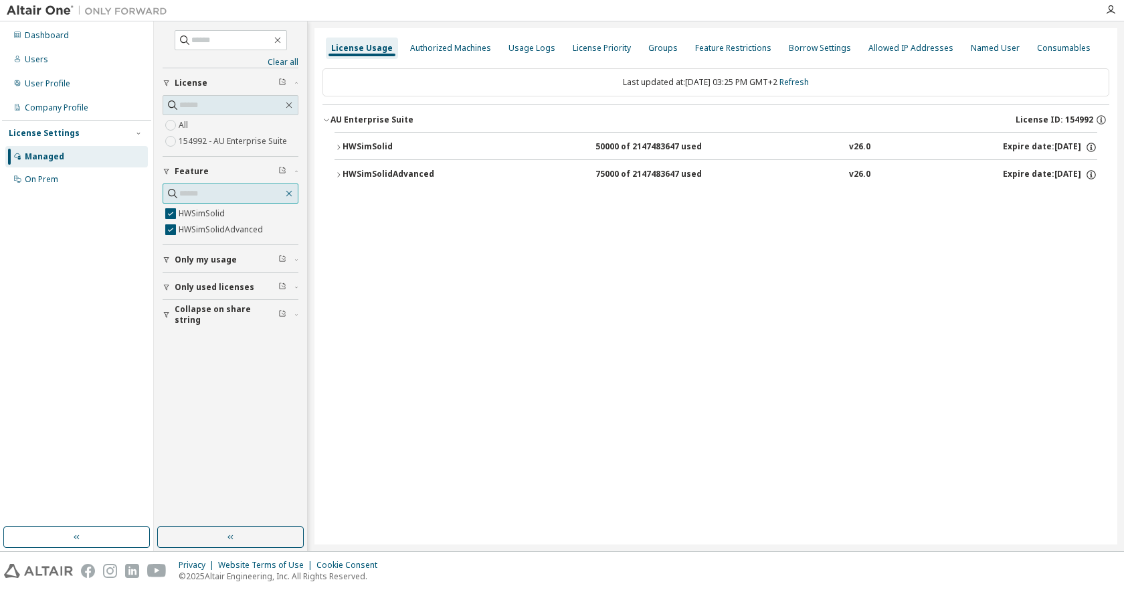 This screenshot has height=590, width=1124. Describe the element at coordinates (44, 133) in the screenshot. I see `div: License Settings` at that location.